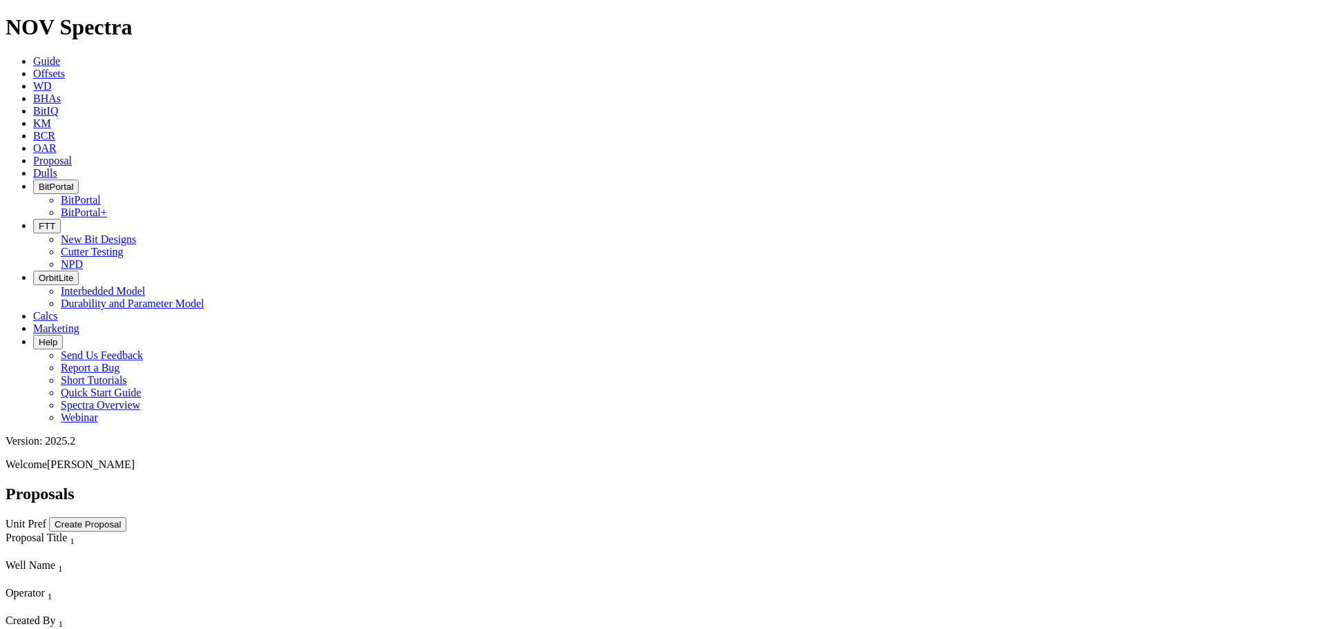 This screenshot has height=629, width=1326. What do you see at coordinates (100, 405) in the screenshot?
I see `a: Spectra Overview` at bounding box center [100, 405].